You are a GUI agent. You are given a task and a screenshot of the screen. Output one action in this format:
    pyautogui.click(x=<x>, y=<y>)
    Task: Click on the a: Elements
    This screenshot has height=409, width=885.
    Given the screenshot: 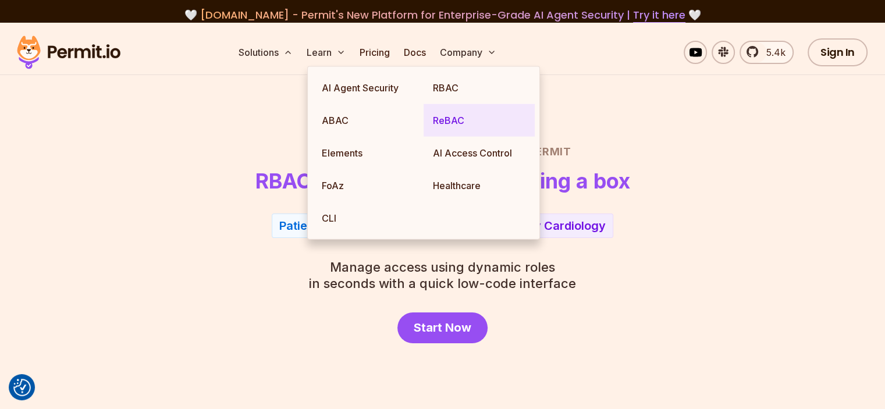 What is the action you would take?
    pyautogui.click(x=368, y=153)
    